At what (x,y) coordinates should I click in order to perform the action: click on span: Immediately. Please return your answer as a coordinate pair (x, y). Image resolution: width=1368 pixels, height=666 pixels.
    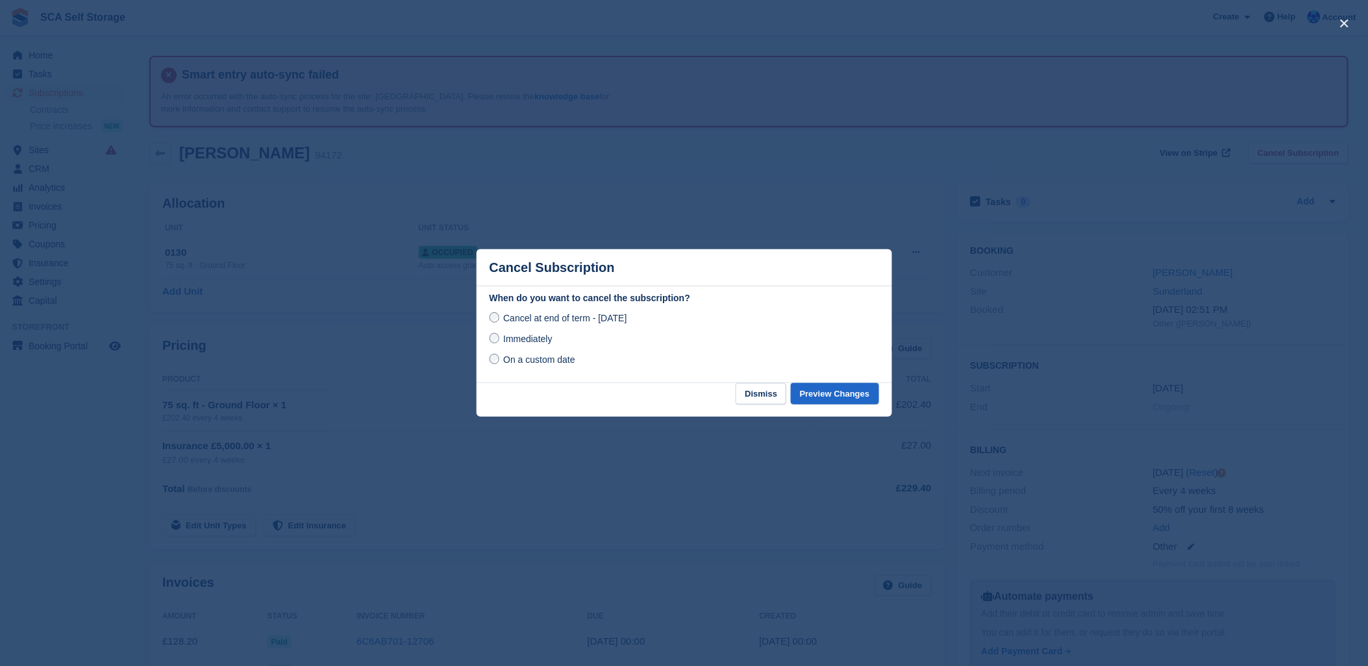
    Looking at the image, I should click on (527, 339).